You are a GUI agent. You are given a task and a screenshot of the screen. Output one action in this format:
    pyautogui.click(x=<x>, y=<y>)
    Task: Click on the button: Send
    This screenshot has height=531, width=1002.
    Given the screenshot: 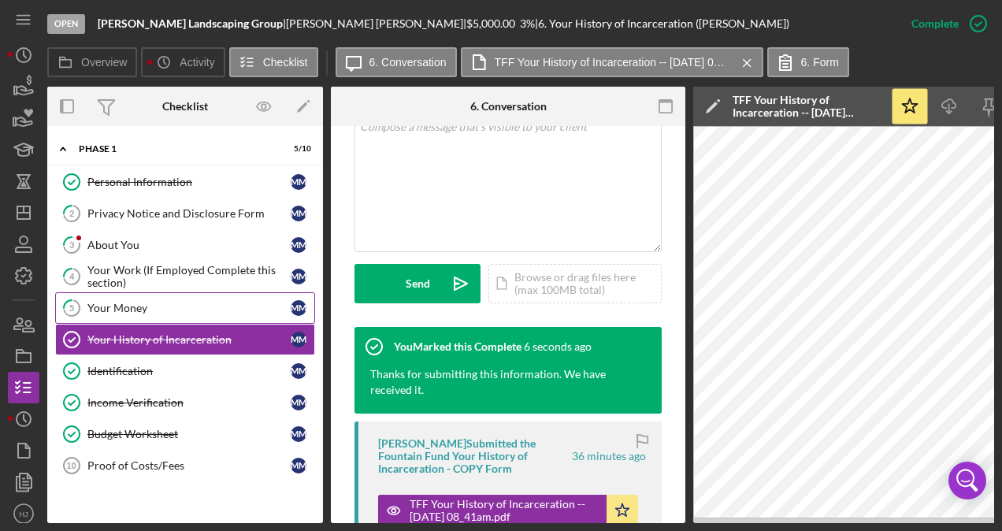 What is the action you would take?
    pyautogui.click(x=418, y=284)
    